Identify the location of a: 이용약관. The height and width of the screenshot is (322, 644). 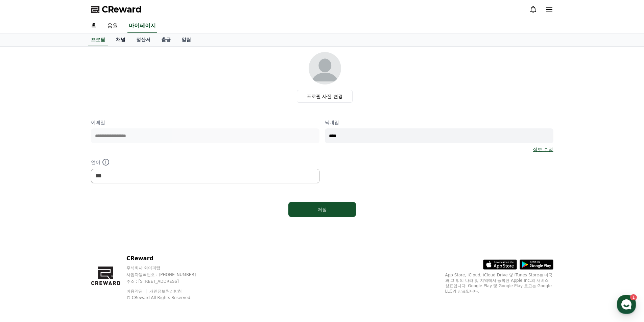
(137, 291).